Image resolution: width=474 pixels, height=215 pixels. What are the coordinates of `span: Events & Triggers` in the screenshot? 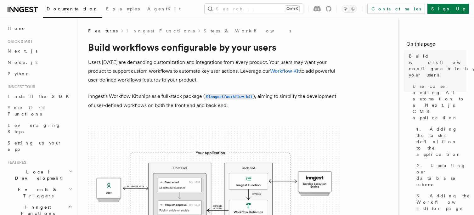 It's located at (37, 193).